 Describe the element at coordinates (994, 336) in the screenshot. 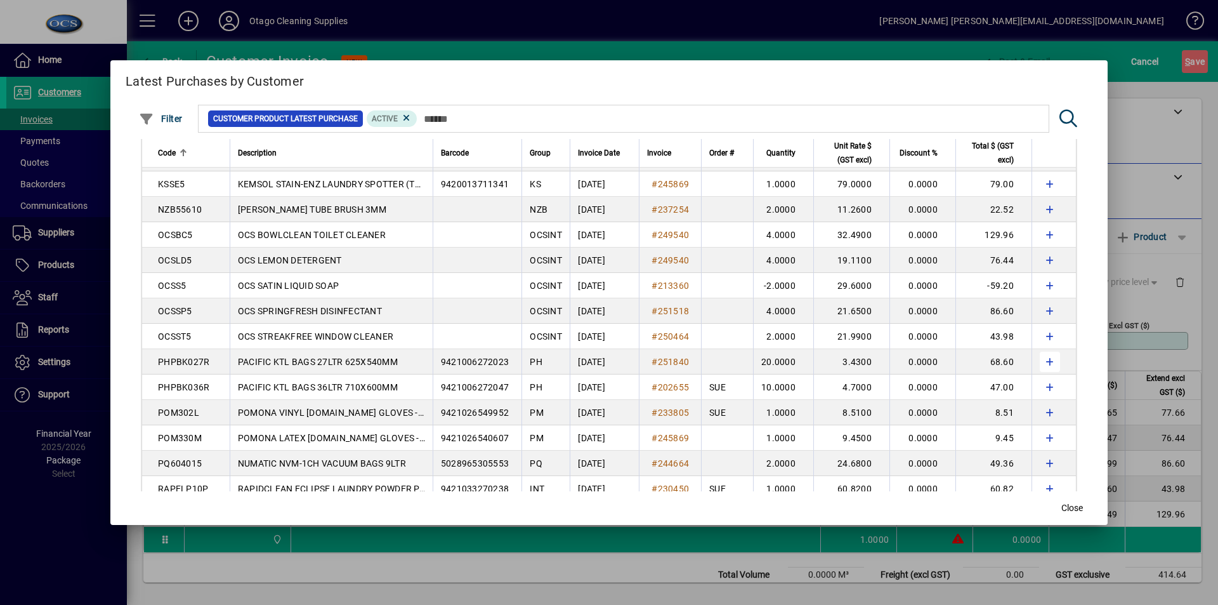

I see `td: 43.98` at that location.